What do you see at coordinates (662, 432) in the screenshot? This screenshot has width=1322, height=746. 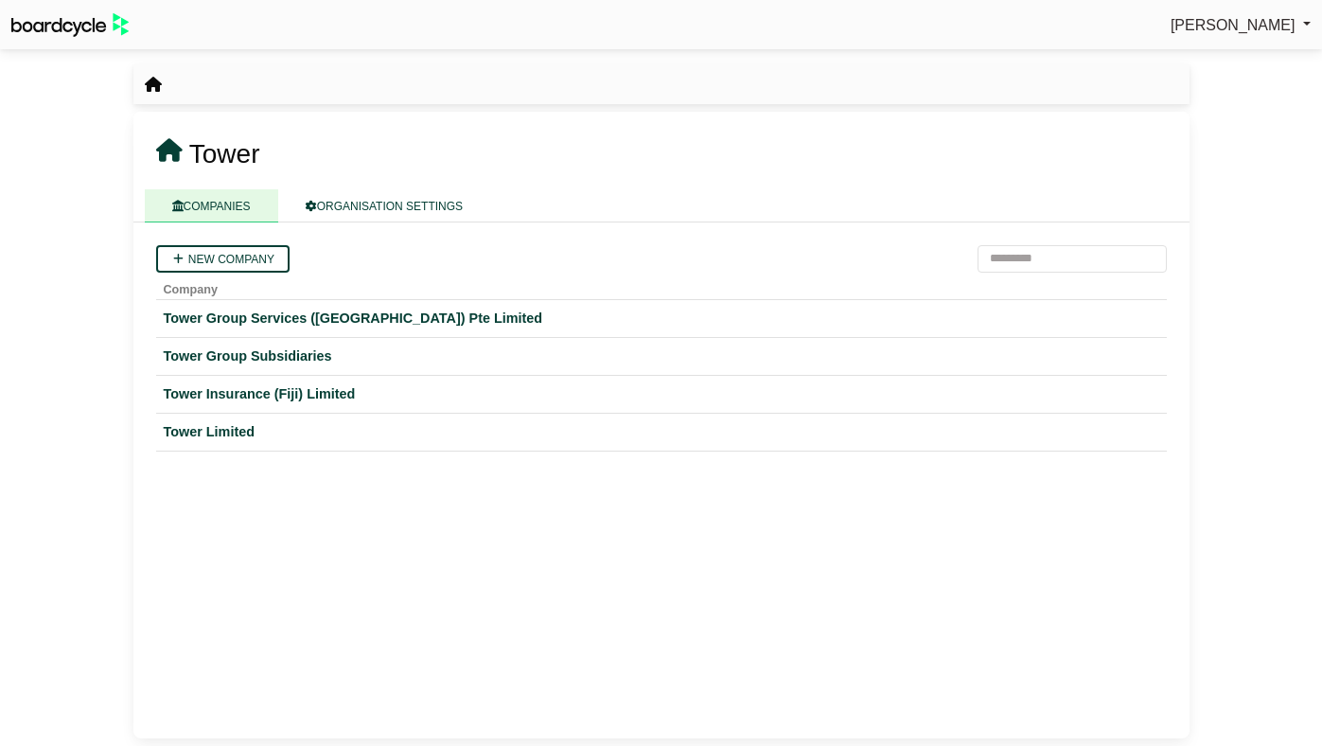 I see `div: Tower Limited` at bounding box center [662, 432].